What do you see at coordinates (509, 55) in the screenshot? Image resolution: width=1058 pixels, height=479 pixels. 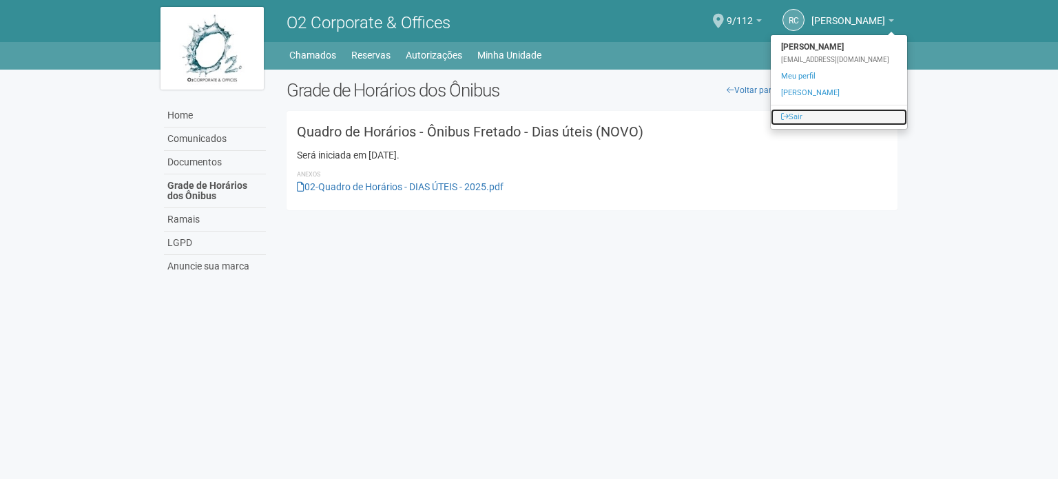 I see `a: Minha Unidade` at bounding box center [509, 55].